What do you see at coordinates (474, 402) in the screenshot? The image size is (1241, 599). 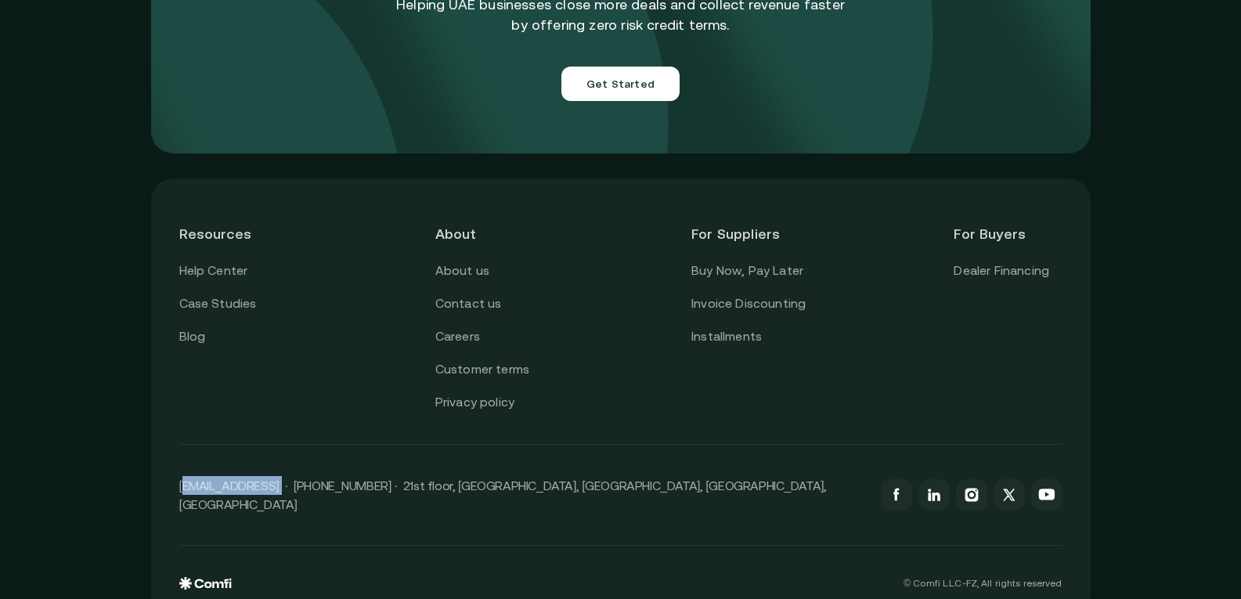 I see `a: Privacy policy` at bounding box center [474, 402].